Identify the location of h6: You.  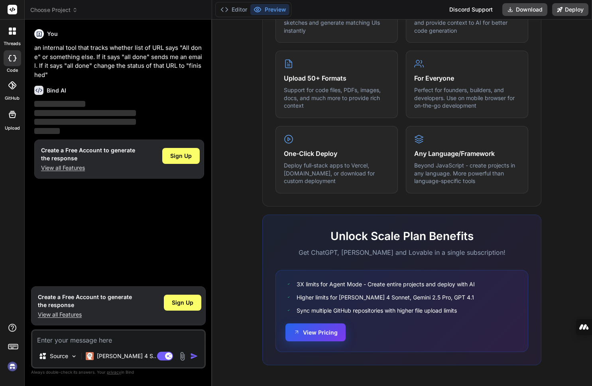
(52, 34).